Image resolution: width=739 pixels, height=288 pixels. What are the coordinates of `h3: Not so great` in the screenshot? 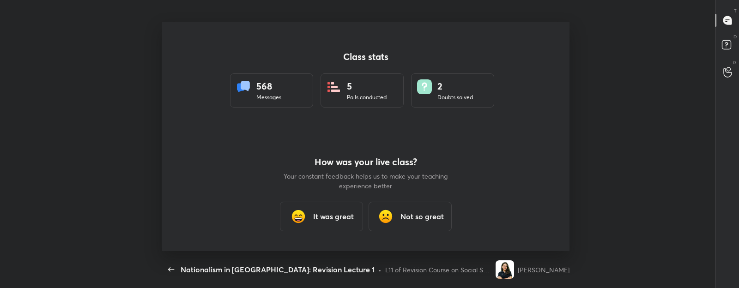 It's located at (422, 217).